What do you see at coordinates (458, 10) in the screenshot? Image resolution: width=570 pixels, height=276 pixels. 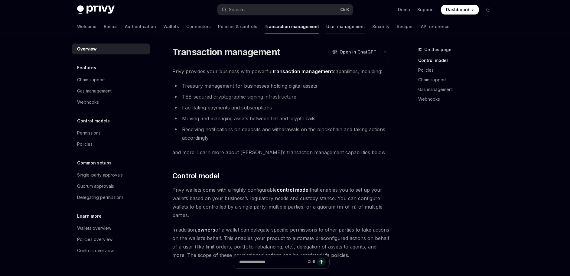 I see `span: Dashboard` at bounding box center [458, 10].